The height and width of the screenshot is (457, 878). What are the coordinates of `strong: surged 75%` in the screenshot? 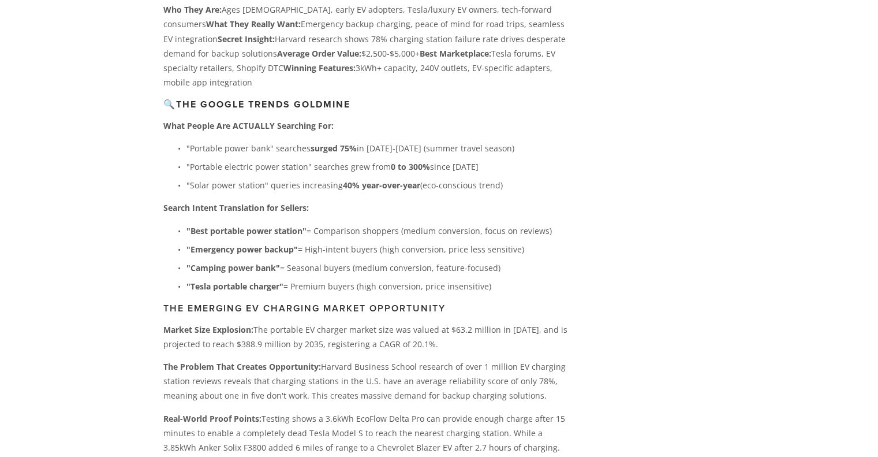 It's located at (334, 148).